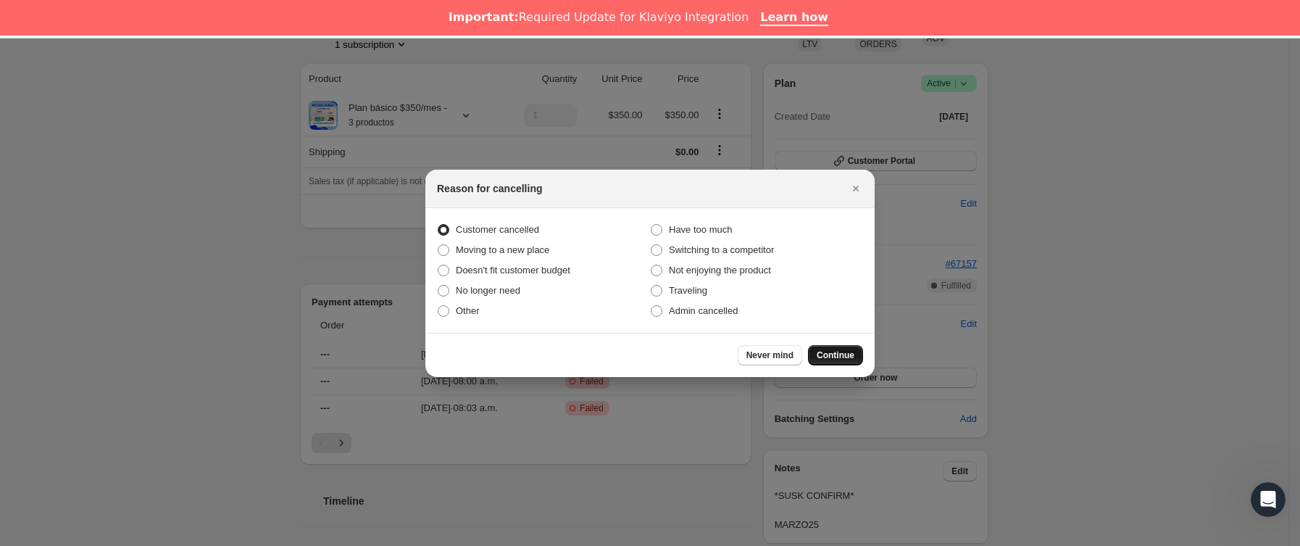 This screenshot has height=546, width=1300. What do you see at coordinates (770, 355) in the screenshot?
I see `button: Never mind` at bounding box center [770, 355].